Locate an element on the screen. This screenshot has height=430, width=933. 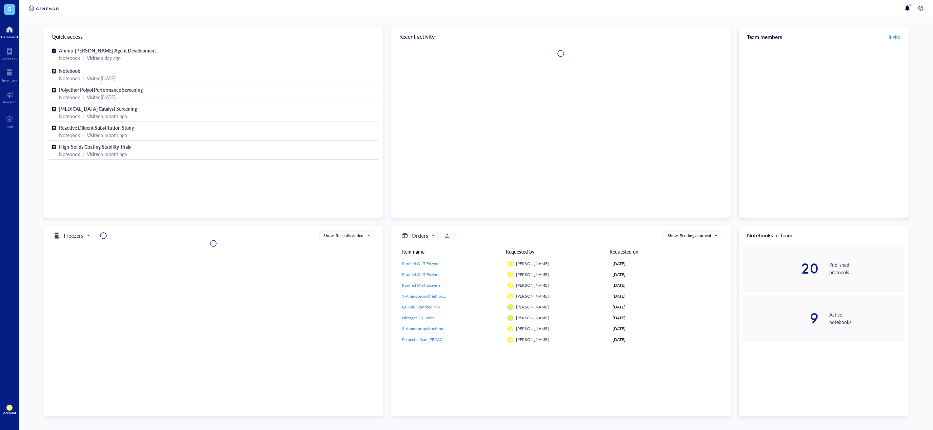
button: Invite is located at coordinates (894, 37).